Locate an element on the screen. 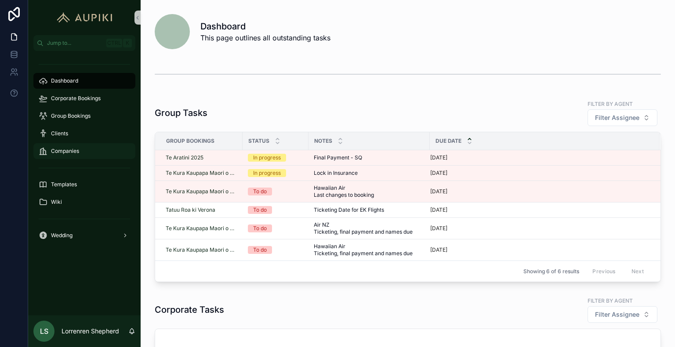  a: Wedding is located at coordinates (84, 236).